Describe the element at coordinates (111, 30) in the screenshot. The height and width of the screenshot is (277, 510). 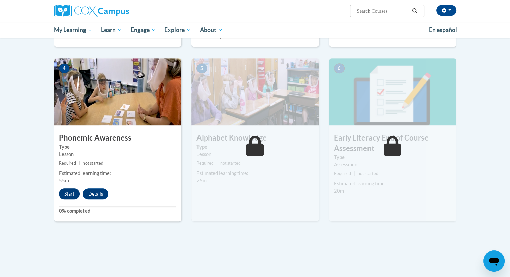
I see `a: Learn` at that location.